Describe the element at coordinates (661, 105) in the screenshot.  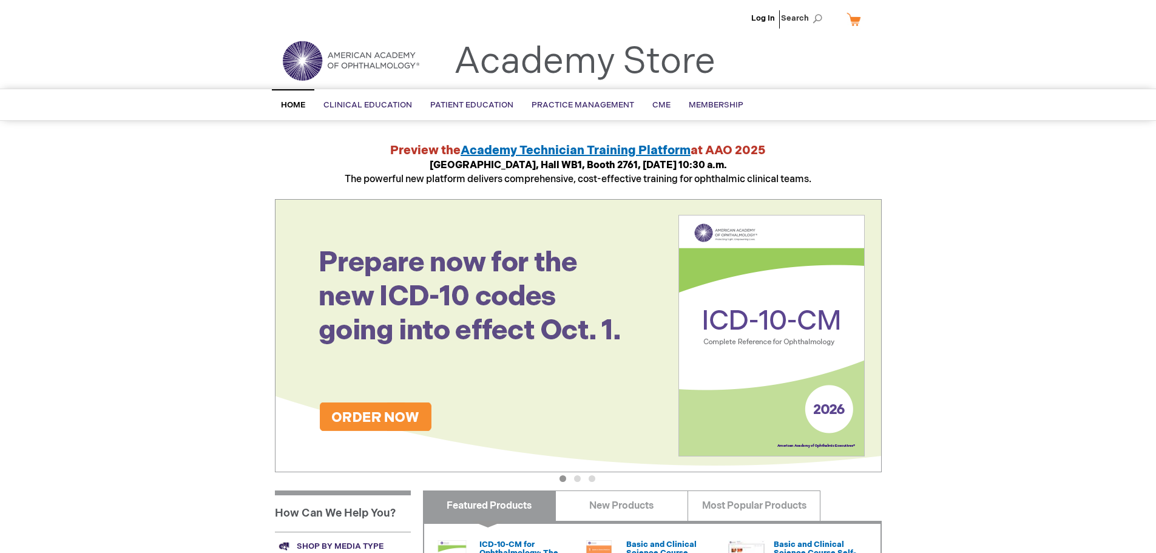
I see `span: CME` at that location.